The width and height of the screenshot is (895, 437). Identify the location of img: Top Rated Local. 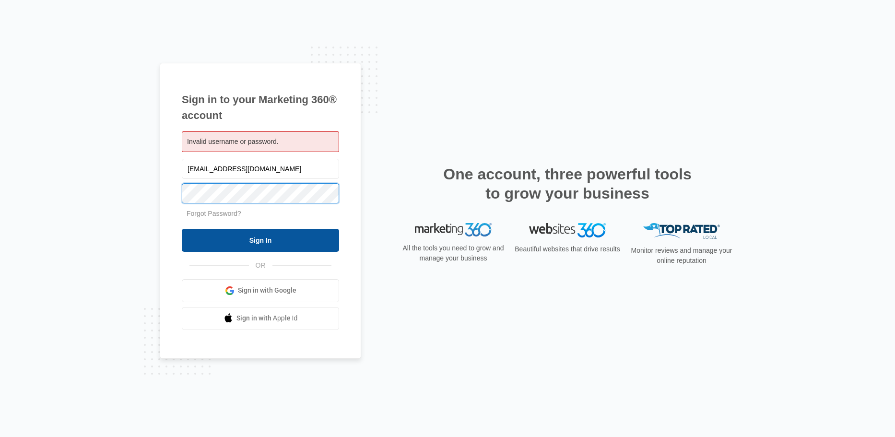
(681, 231).